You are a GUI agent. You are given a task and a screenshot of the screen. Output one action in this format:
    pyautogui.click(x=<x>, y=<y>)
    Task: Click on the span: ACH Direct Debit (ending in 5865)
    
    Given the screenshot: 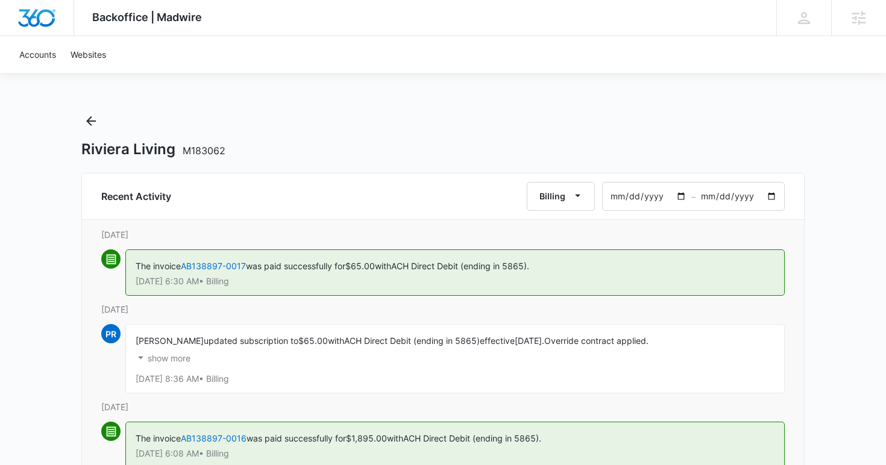 What is the action you would take?
    pyautogui.click(x=412, y=340)
    